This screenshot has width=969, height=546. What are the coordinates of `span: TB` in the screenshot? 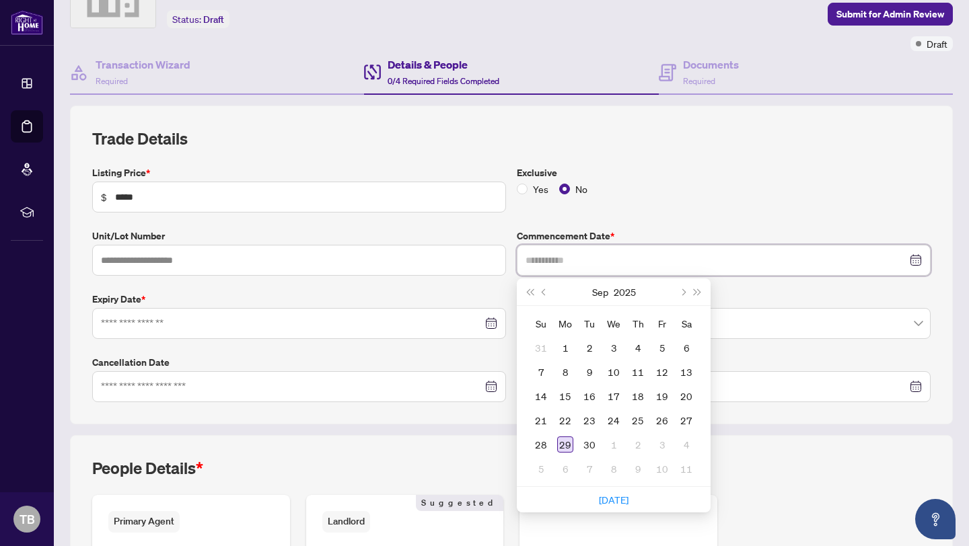 It's located at (27, 519).